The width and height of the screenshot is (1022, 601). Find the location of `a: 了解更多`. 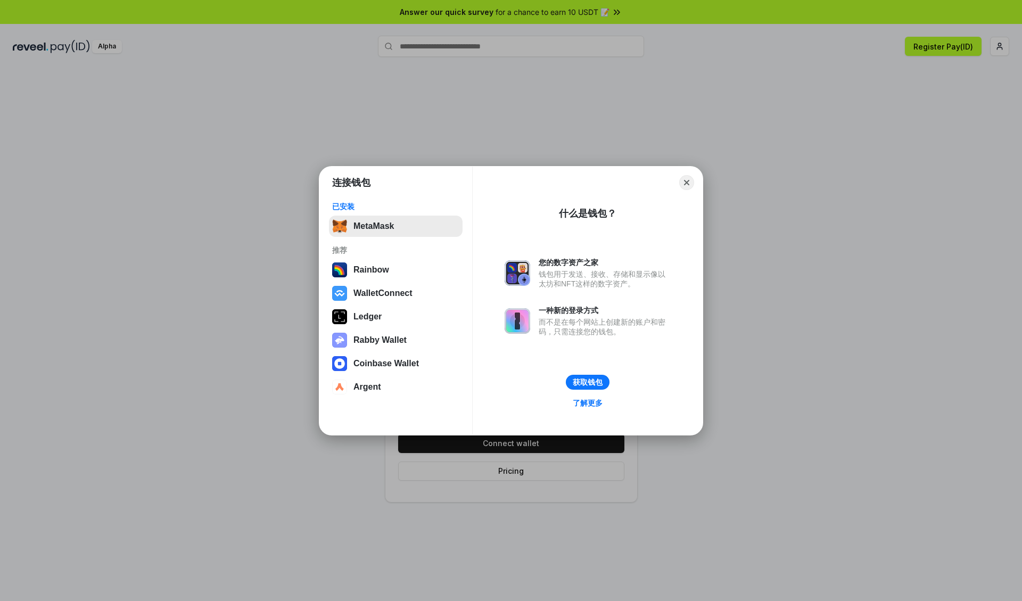

a: 了解更多 is located at coordinates (588, 403).